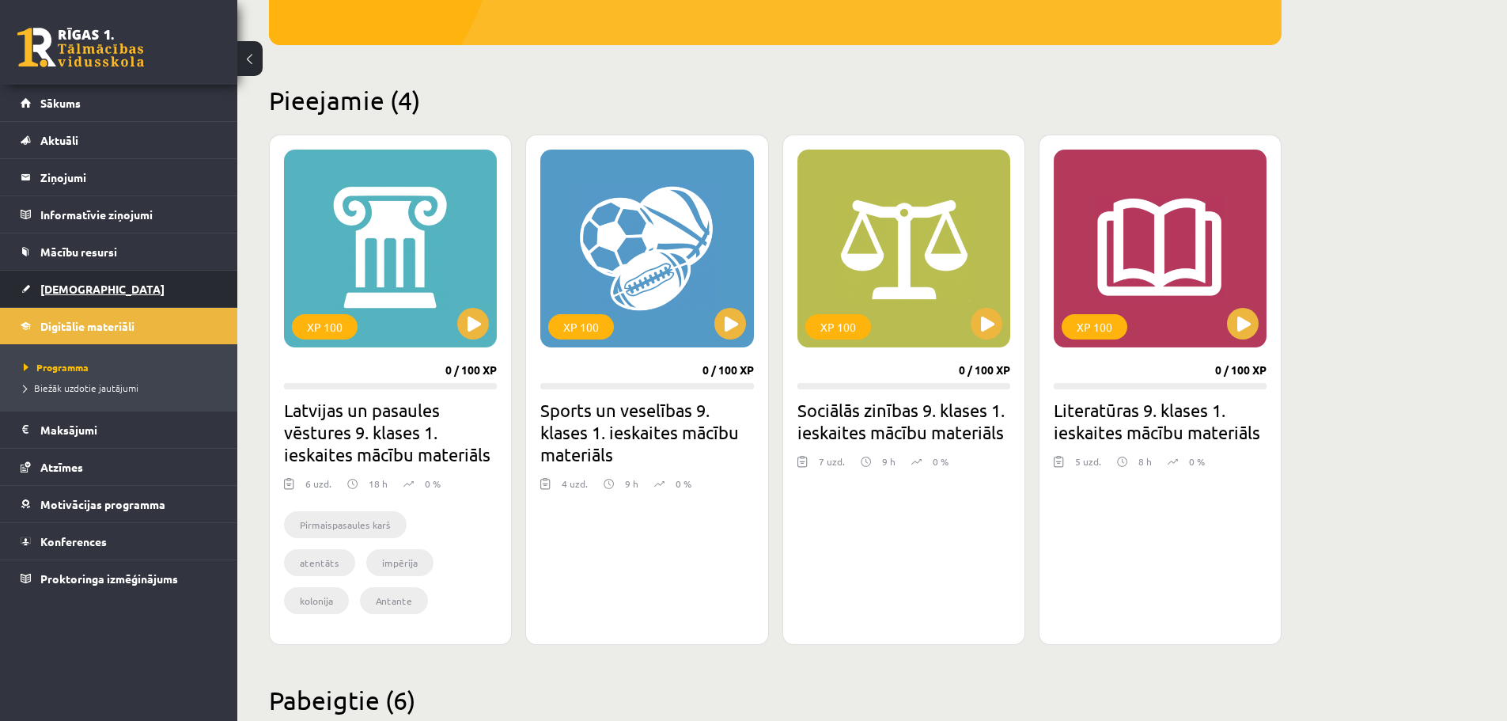 This screenshot has width=1507, height=721. I want to click on legend: Informatīvie ziņojumi, so click(129, 214).